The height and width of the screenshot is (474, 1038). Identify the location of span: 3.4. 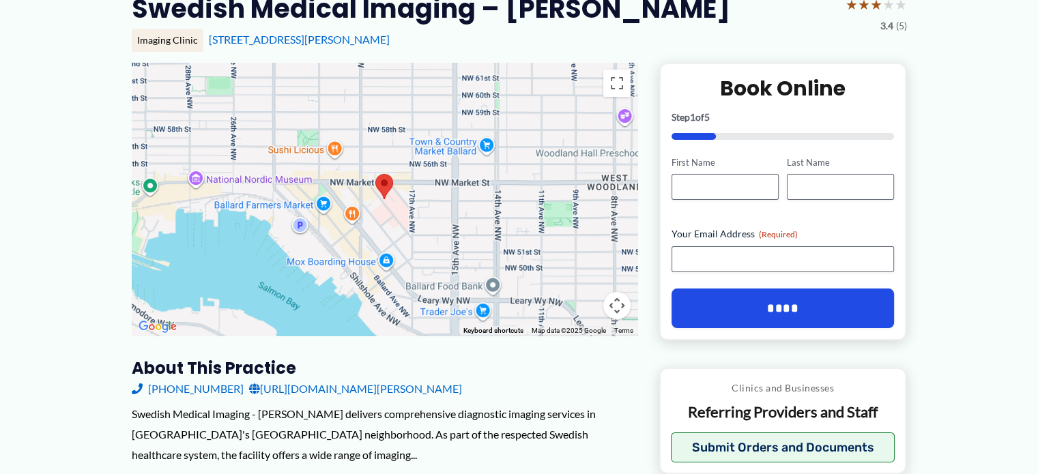
(886, 26).